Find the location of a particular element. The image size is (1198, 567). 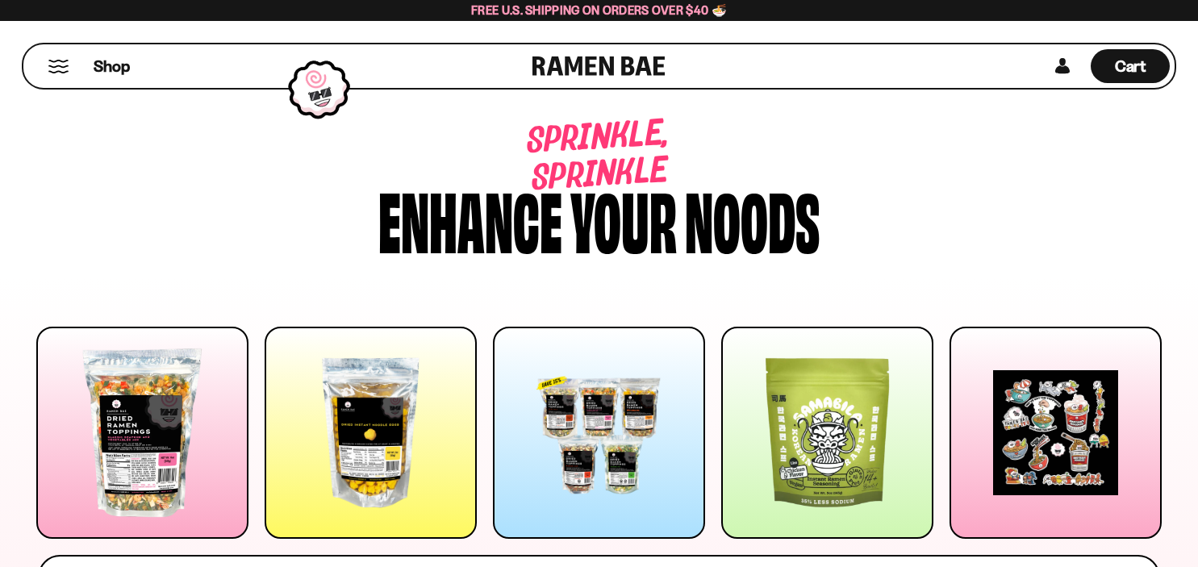

div: Cart is located at coordinates (1130, 66).